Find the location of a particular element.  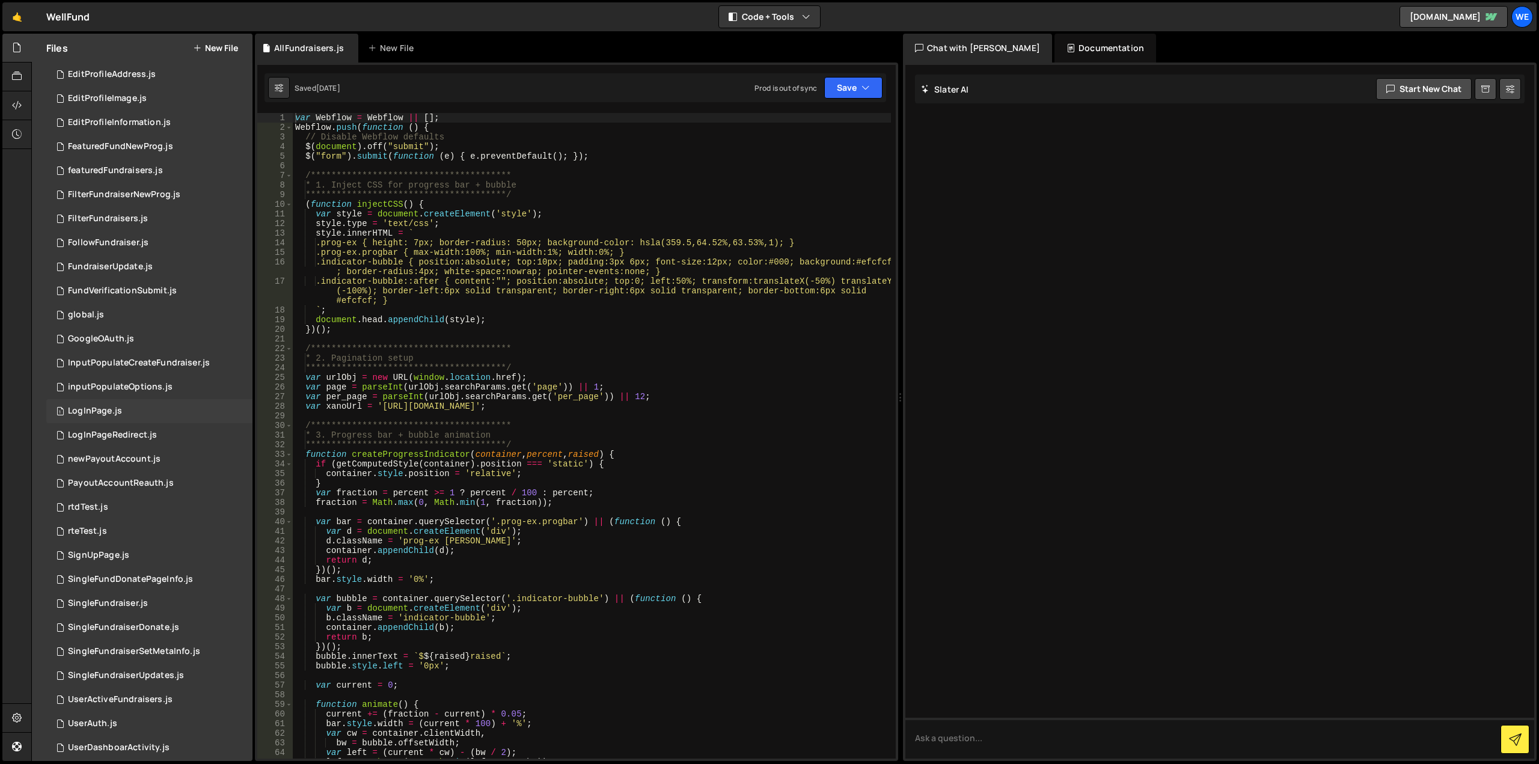

div: 64 is located at coordinates (275, 752).